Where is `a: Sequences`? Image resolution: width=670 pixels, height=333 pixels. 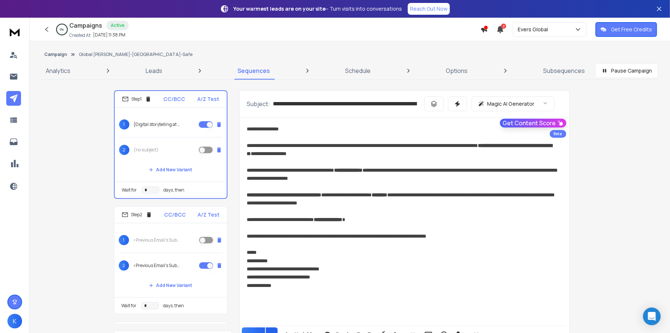 a: Sequences is located at coordinates (254, 71).